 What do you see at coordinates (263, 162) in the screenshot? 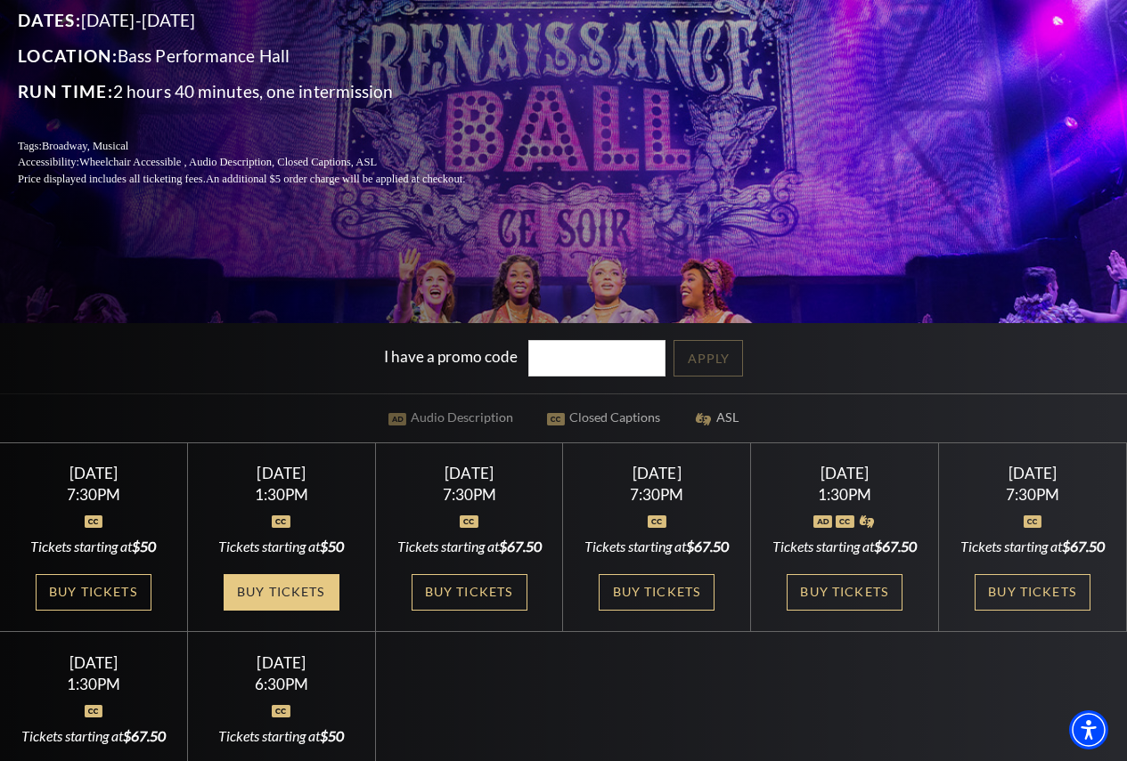
I see `p: Accessibility:` at bounding box center [263, 162].